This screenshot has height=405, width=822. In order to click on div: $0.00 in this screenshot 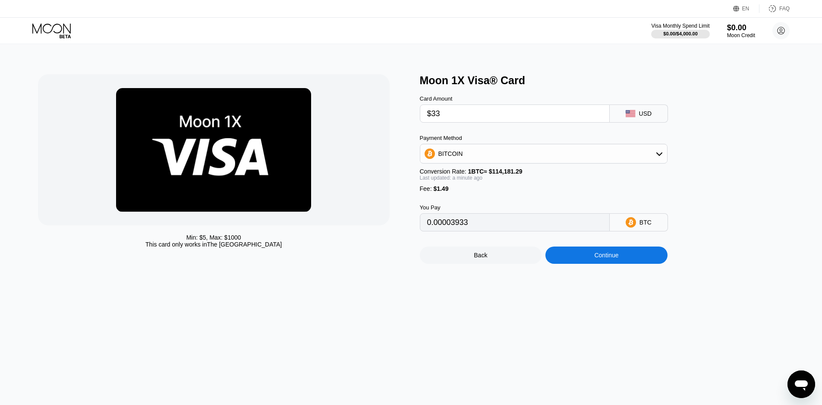, I will do `click(741, 28)`.